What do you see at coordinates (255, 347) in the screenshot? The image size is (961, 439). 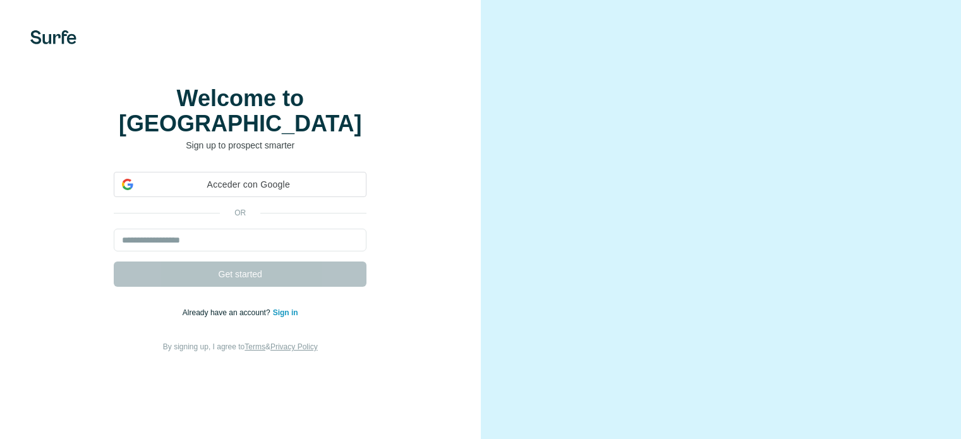 I see `a: Terms` at bounding box center [255, 347].